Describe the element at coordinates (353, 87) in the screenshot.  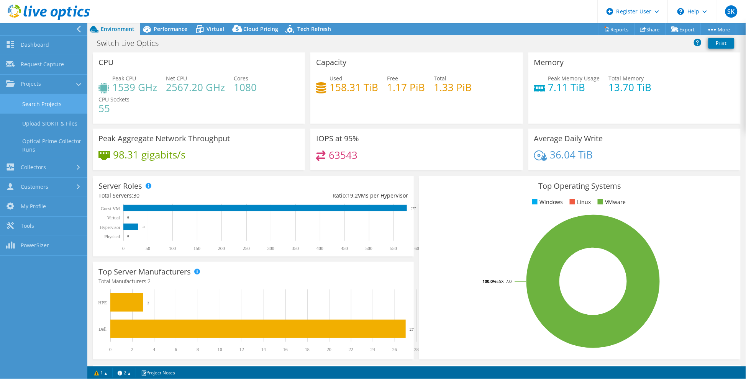
I see `h4: 158.31 TiB` at that location.